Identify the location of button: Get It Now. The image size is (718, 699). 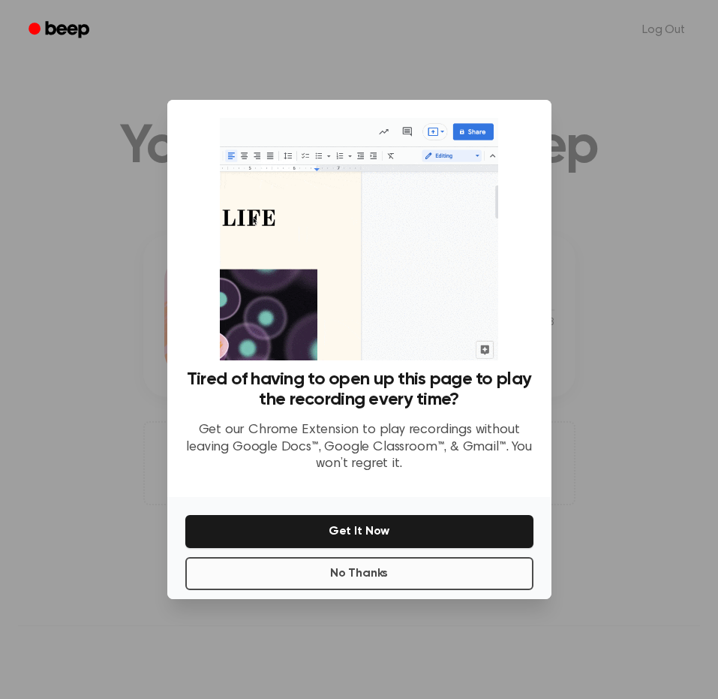
(360, 531).